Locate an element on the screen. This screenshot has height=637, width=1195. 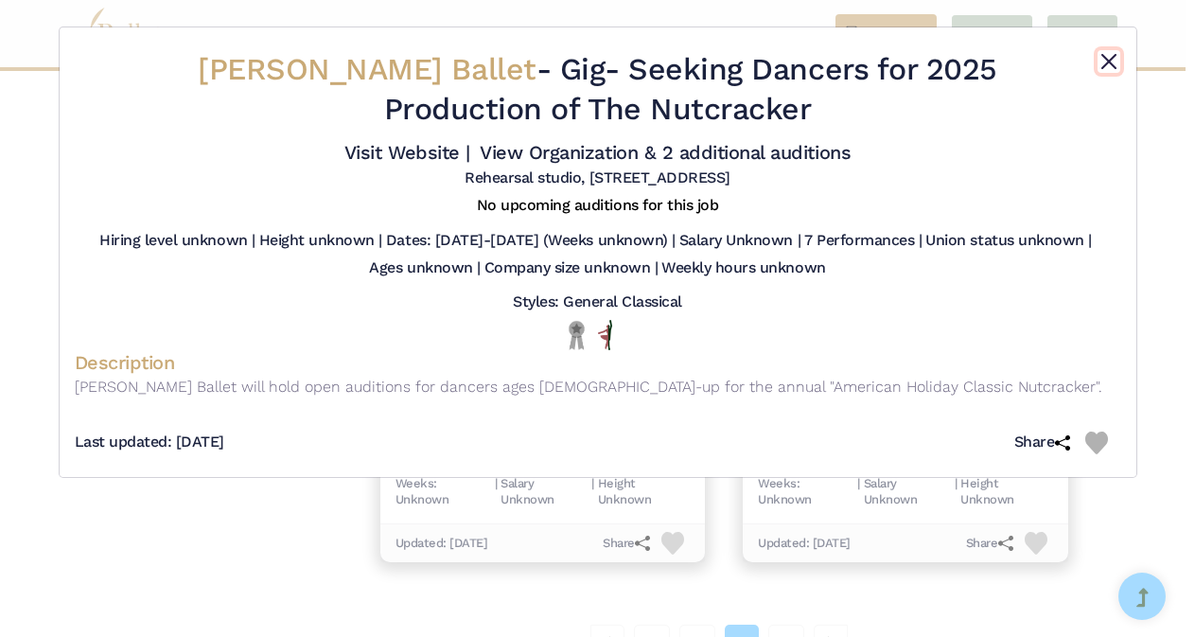
img: Local is located at coordinates (576, 334).